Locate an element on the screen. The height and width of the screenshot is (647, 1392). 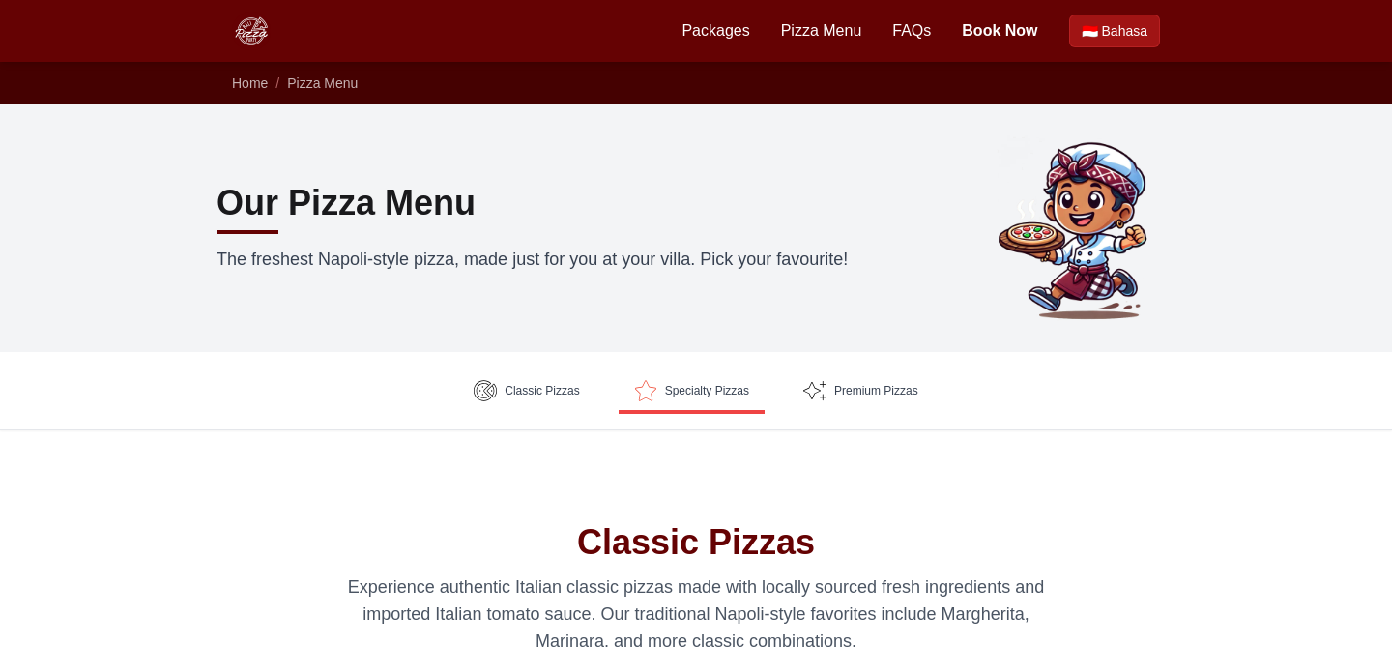
a: Packages is located at coordinates (715, 31).